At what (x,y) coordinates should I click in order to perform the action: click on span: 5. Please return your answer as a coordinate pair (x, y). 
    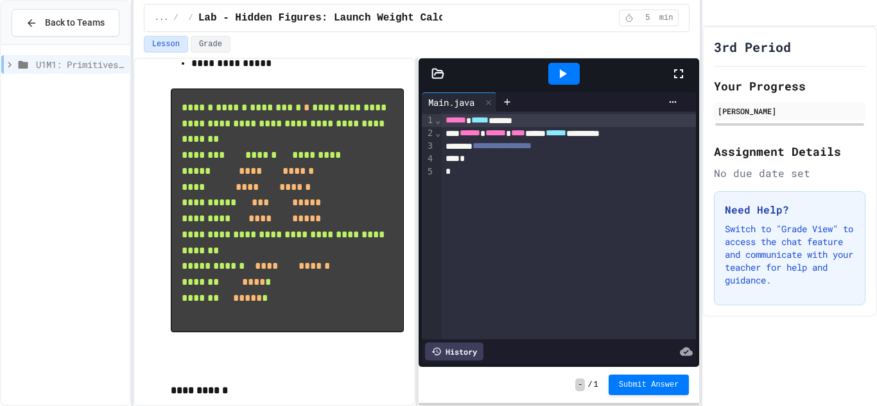
    Looking at the image, I should click on (647, 18).